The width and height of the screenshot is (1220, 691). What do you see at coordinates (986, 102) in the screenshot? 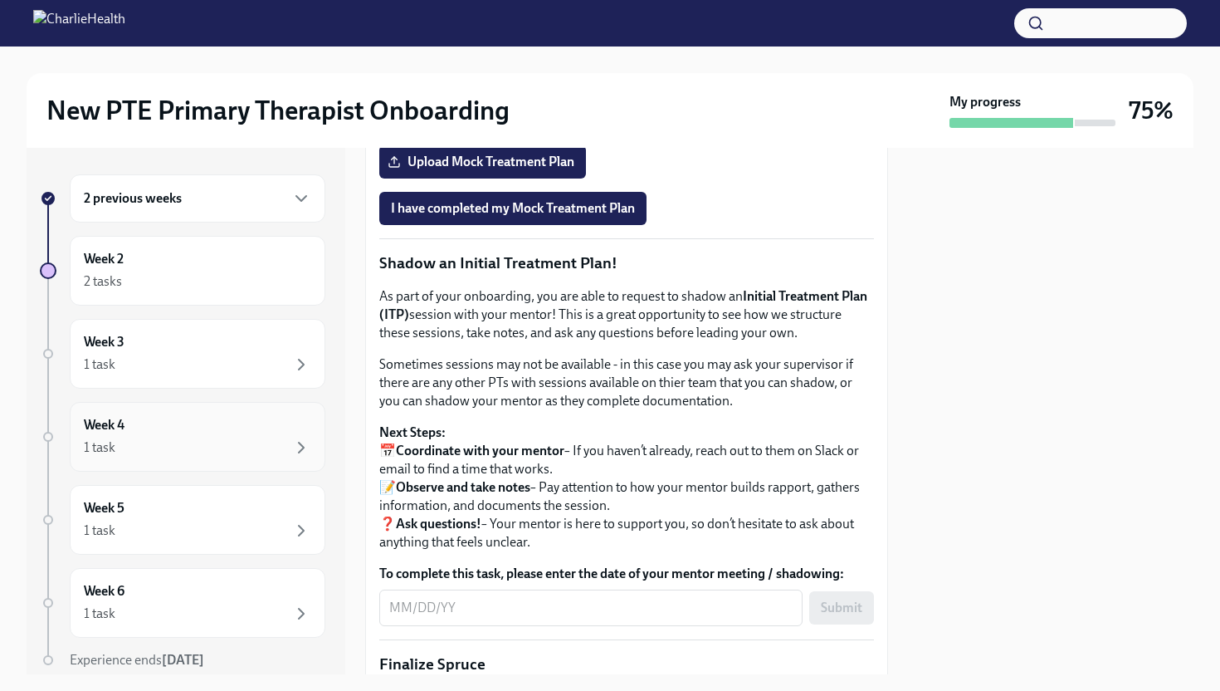
I see `strong: My progress` at bounding box center [986, 102].